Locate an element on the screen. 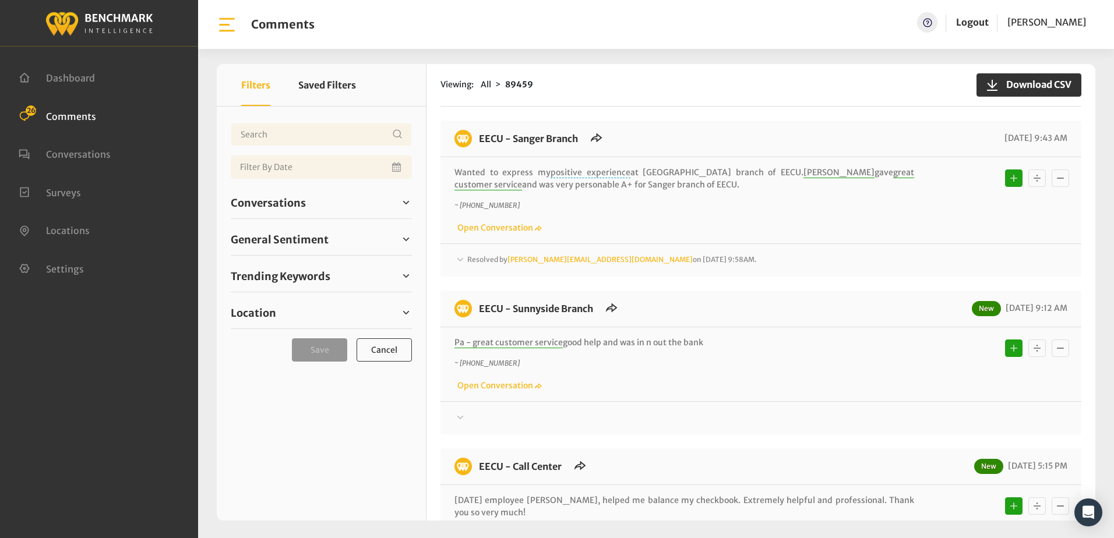 The height and width of the screenshot is (538, 1114). a: Surveys is located at coordinates (50, 192).